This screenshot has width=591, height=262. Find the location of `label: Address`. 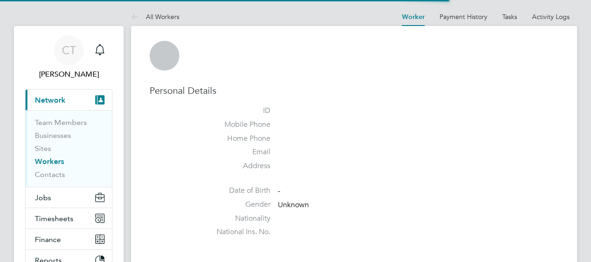

label: Address is located at coordinates (238, 166).